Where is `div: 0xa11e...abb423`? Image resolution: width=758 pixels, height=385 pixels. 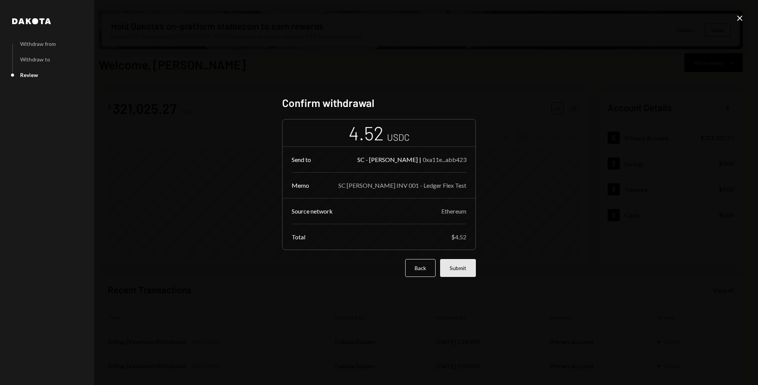
div: 0xa11e...abb423 is located at coordinates (444, 159).